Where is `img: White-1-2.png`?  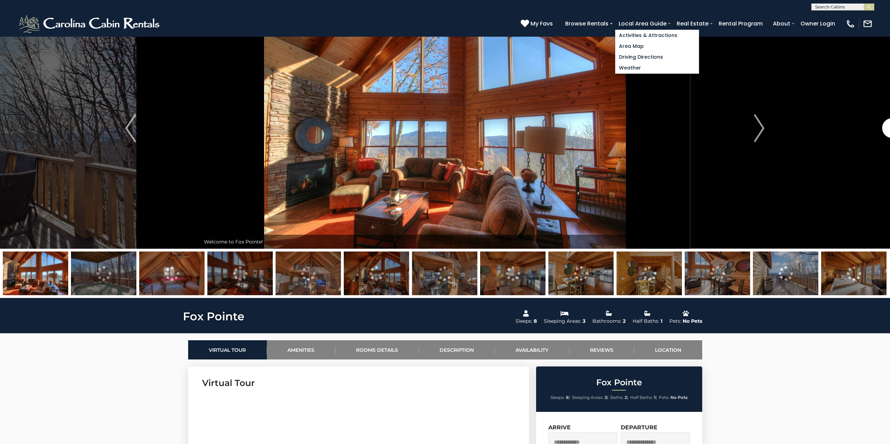
img: White-1-2.png is located at coordinates (90, 24).